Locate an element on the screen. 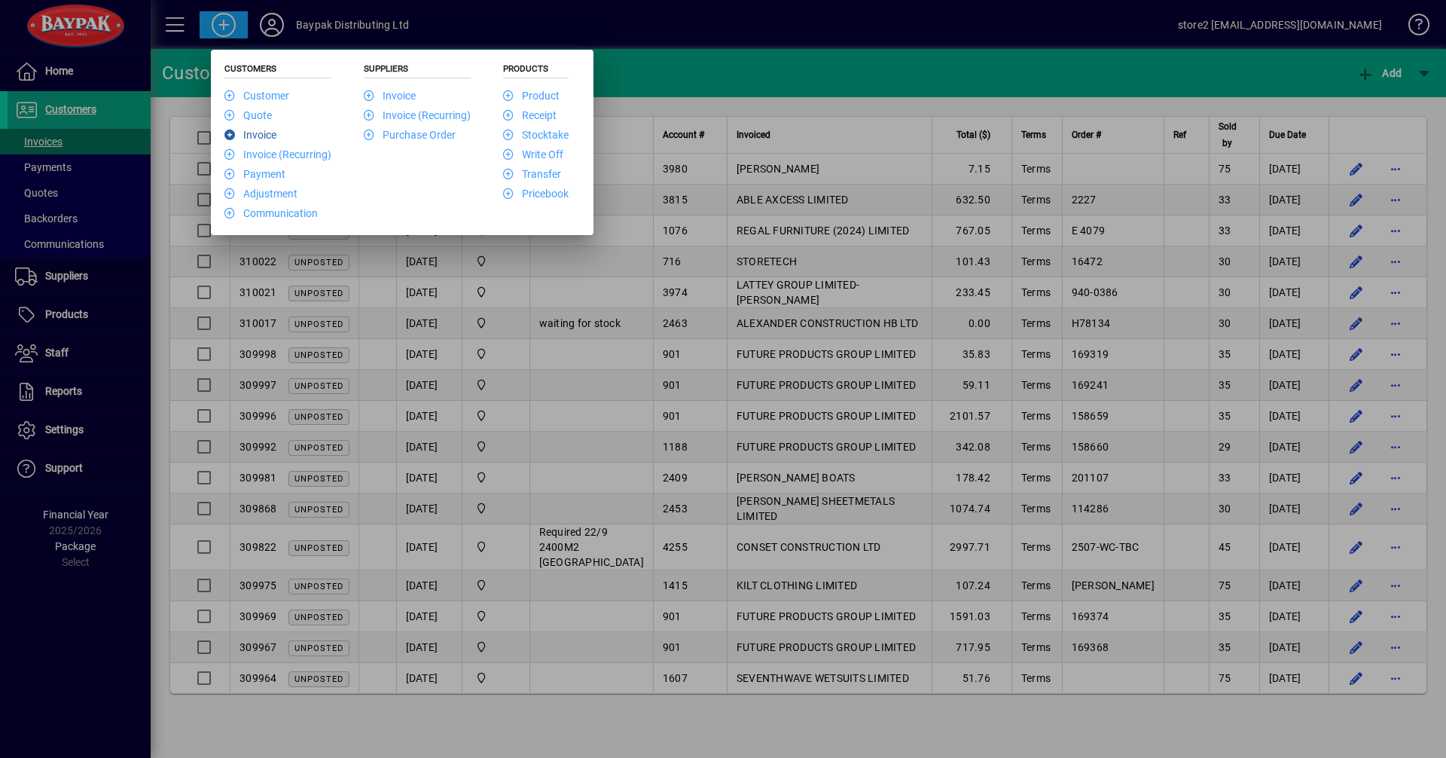 The image size is (1446, 758). a: Purchase Order is located at coordinates (410, 135).